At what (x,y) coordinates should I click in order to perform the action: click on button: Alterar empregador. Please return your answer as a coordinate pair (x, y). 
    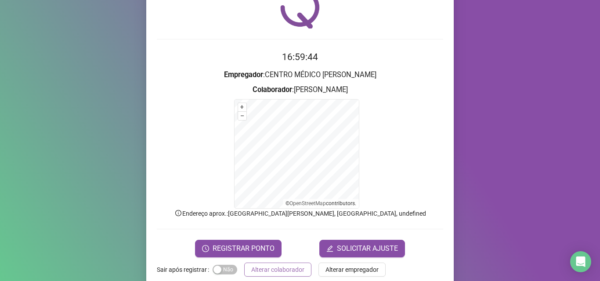
    Looking at the image, I should click on (352, 270).